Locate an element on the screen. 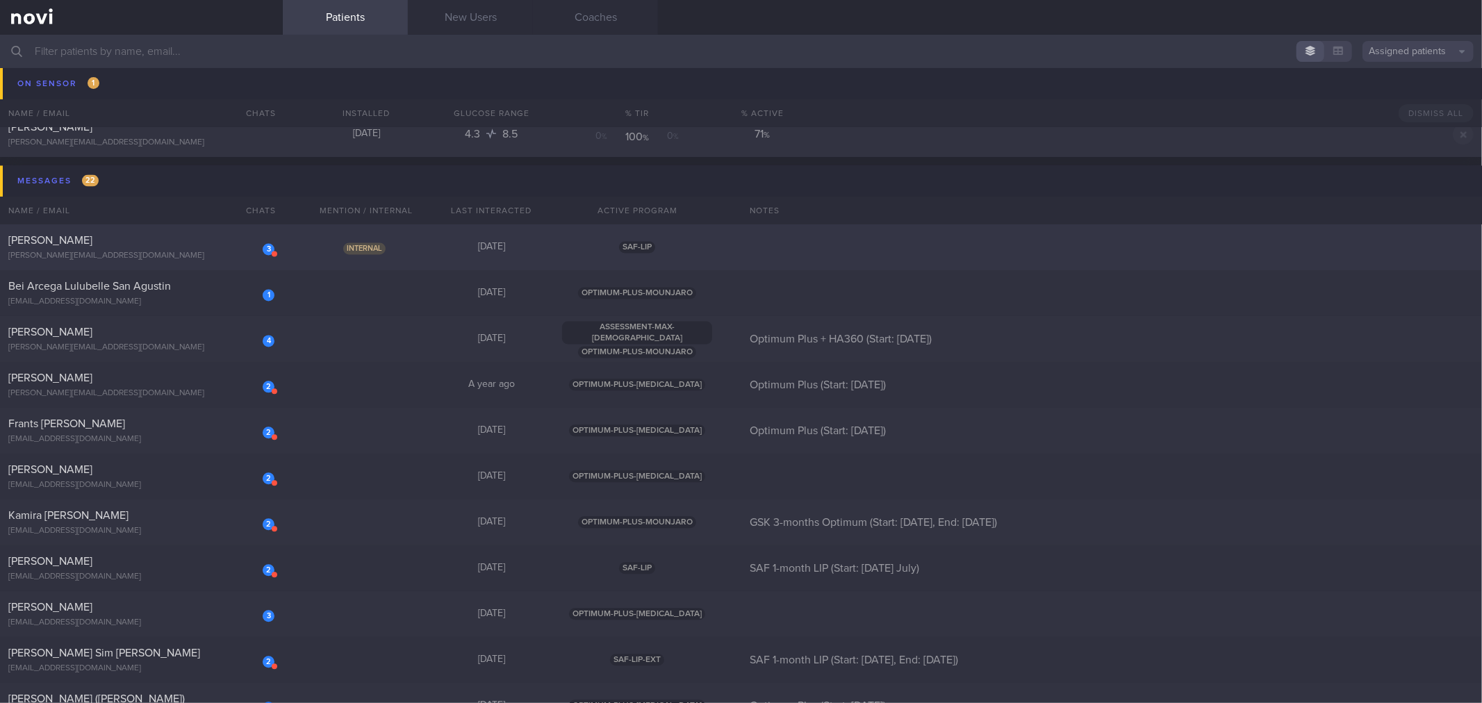  div: Notes is located at coordinates (1112, 211).